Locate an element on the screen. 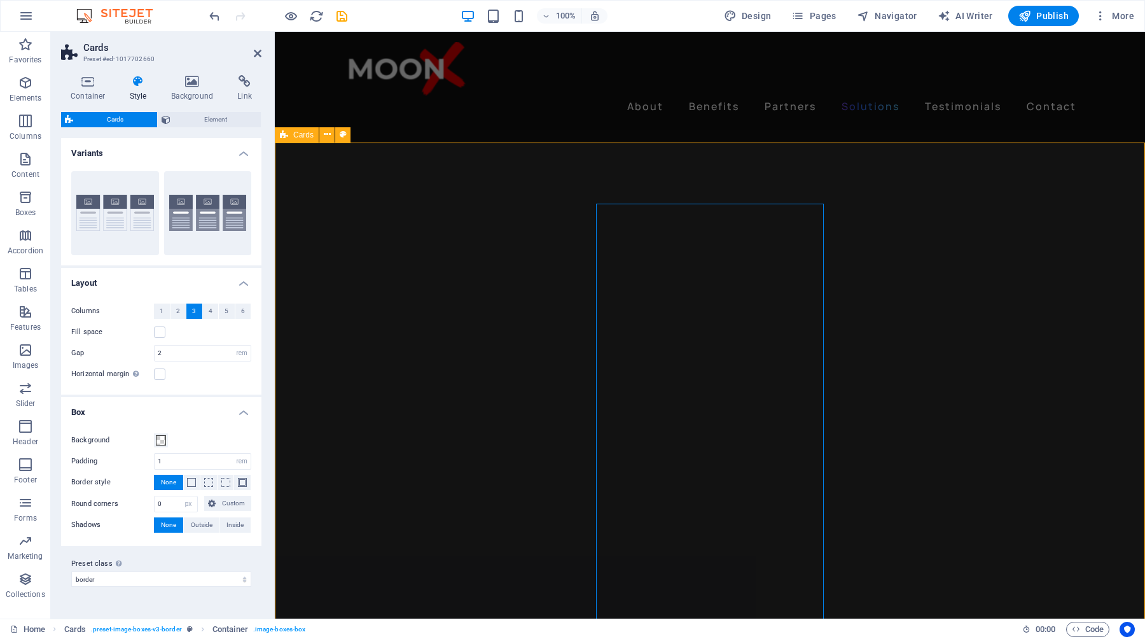  h6: 100% is located at coordinates (566, 16).